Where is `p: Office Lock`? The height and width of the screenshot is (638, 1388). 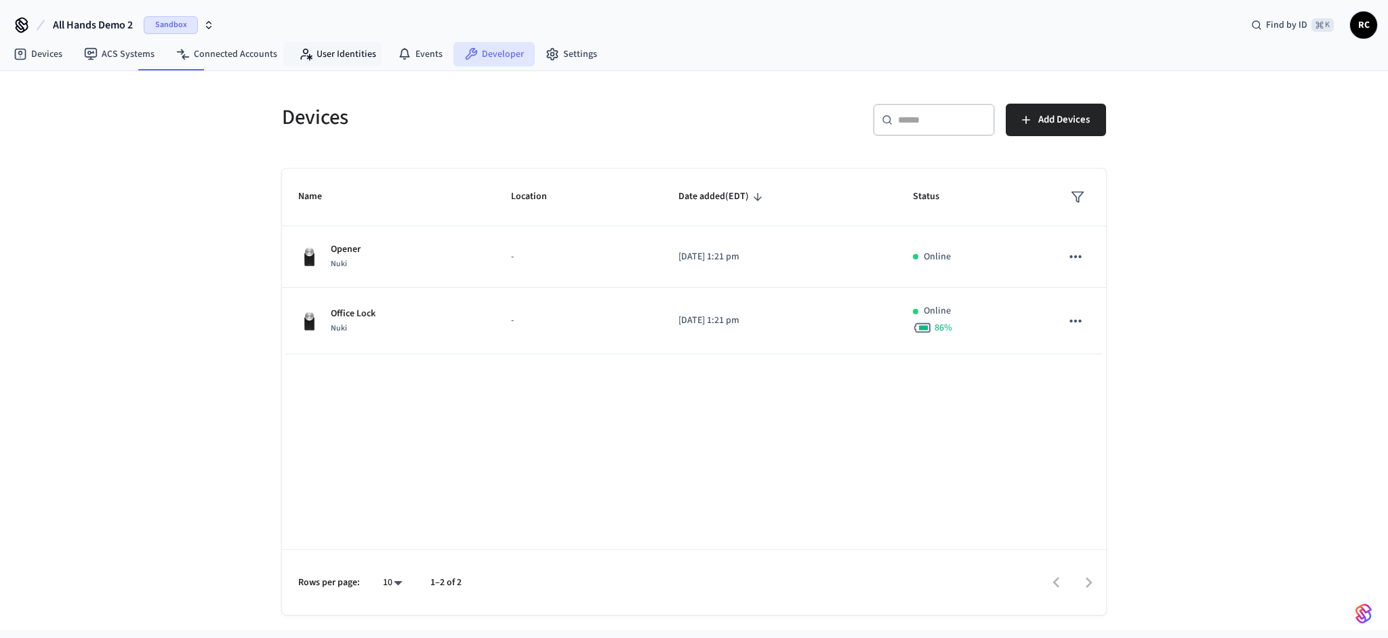 p: Office Lock is located at coordinates (353, 314).